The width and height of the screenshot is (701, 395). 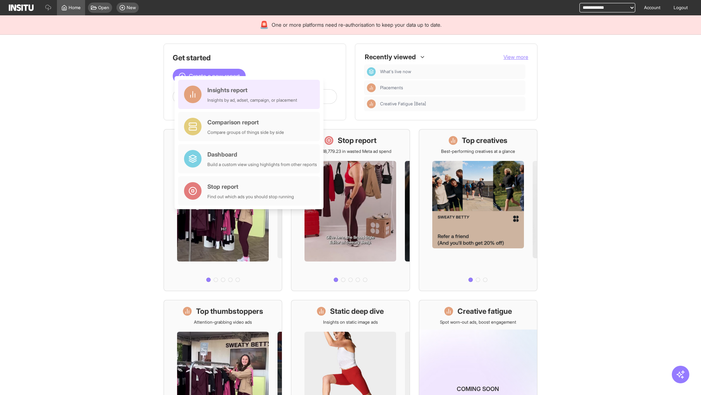 What do you see at coordinates (357, 25) in the screenshot?
I see `span: One or more platforms need re-authorisation to keep your data up to date.` at bounding box center [357, 25].